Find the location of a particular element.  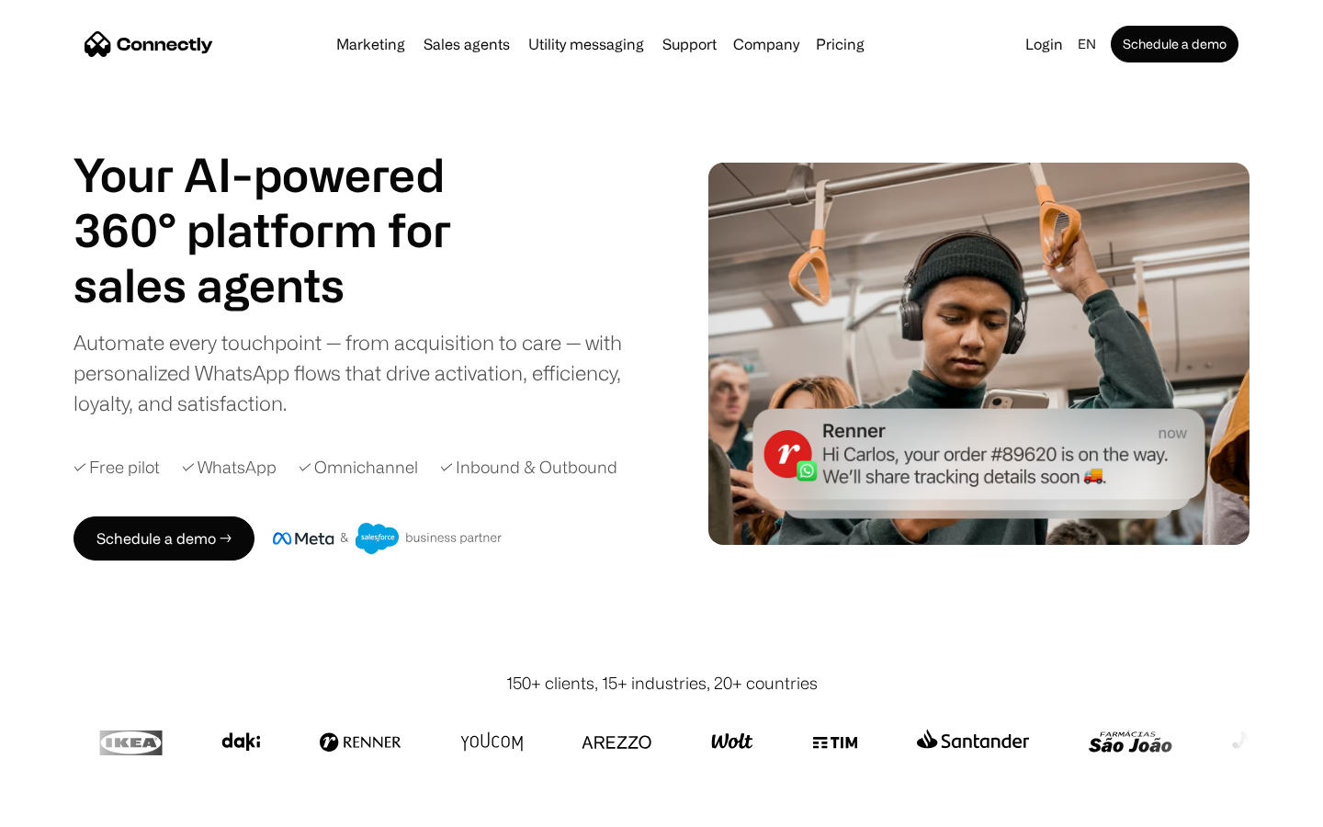

div: 150+ clients, 15+ industries, 20+ countries is located at coordinates (662, 683).